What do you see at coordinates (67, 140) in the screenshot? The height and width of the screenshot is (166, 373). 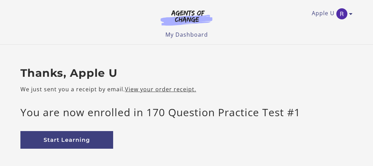 I see `a: Start Learning` at bounding box center [67, 140].